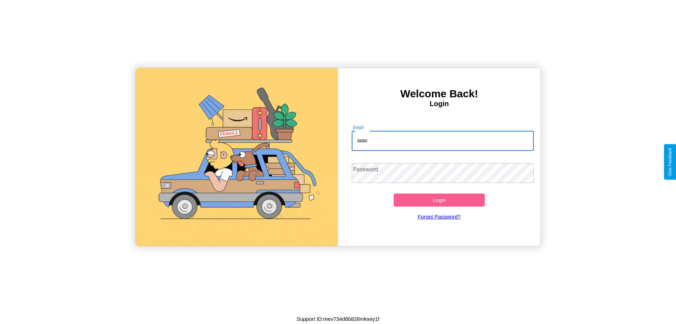 Image resolution: width=676 pixels, height=324 pixels. Describe the element at coordinates (439, 104) in the screenshot. I see `h4: Login` at that location.